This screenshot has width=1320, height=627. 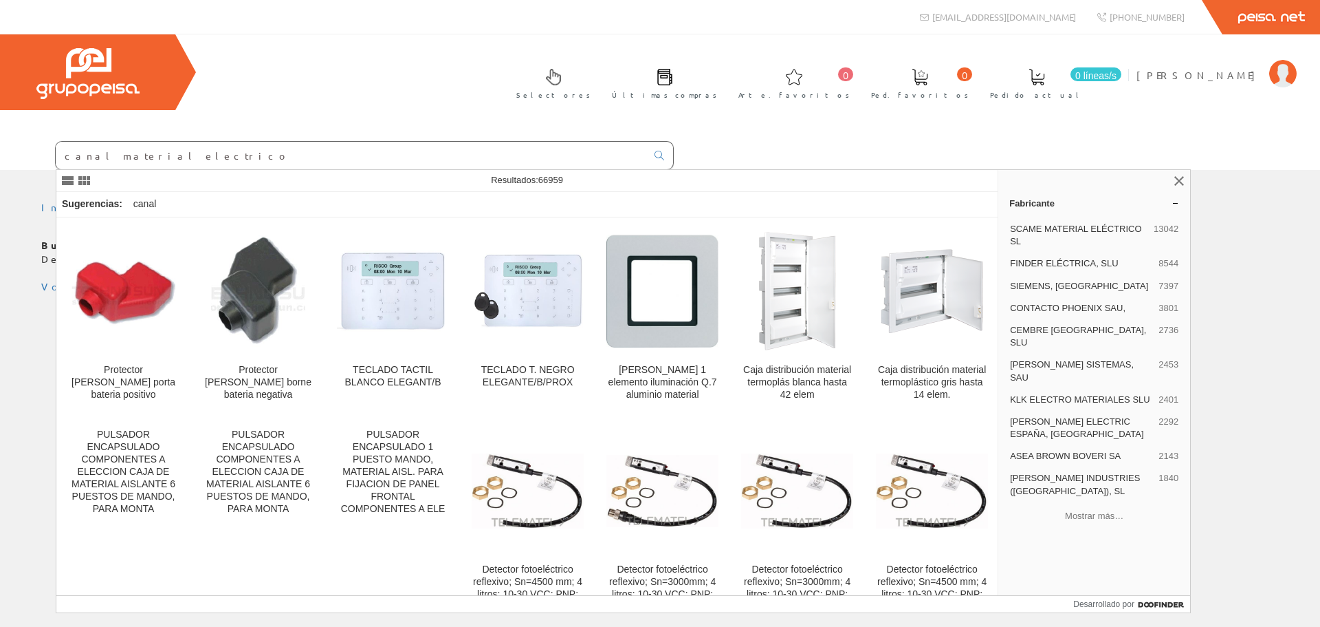 I want to click on font: Desarrollado por, so click(x=1104, y=604).